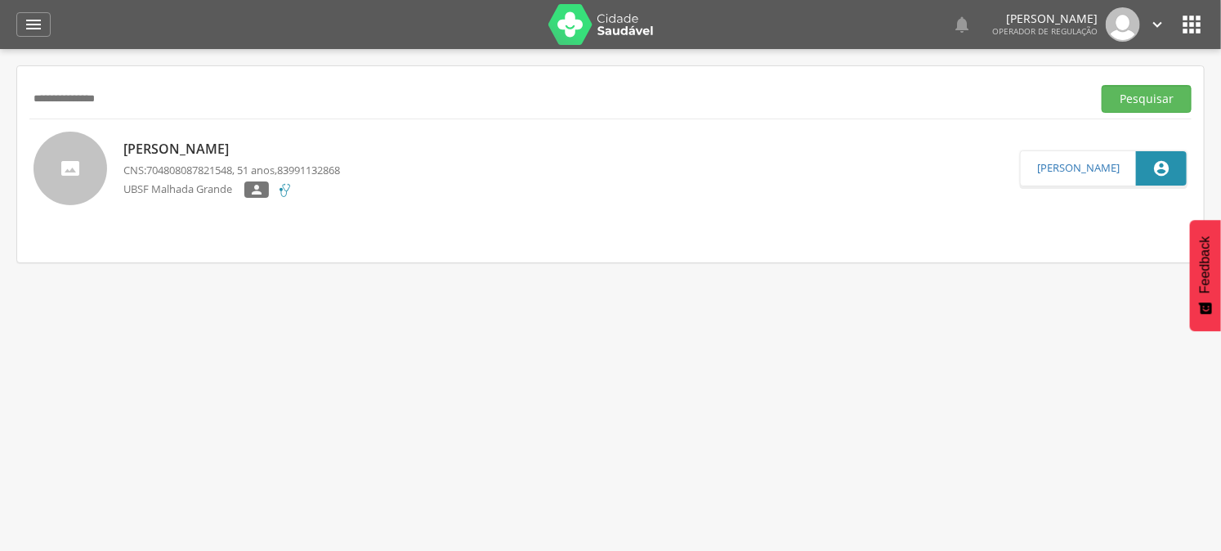  Describe the element at coordinates (189, 170) in the screenshot. I see `span: 704808087821548` at that location.